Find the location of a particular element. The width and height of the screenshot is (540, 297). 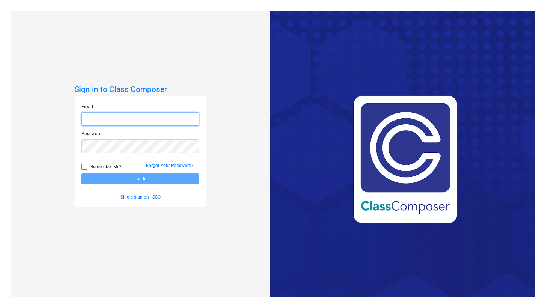

a: Forgot Your Password? is located at coordinates (170, 165).